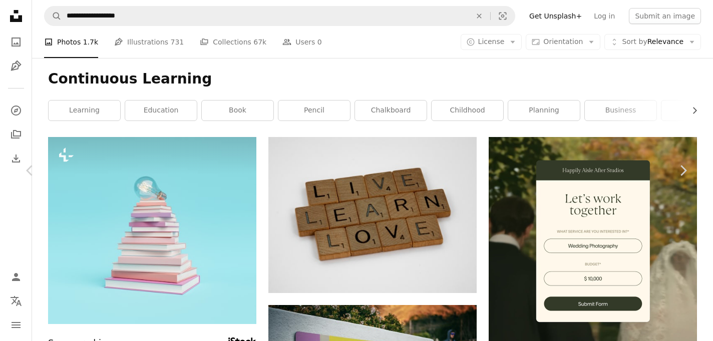 The image size is (713, 341). Describe the element at coordinates (149, 42) in the screenshot. I see `a: Illustrations 731` at that location.